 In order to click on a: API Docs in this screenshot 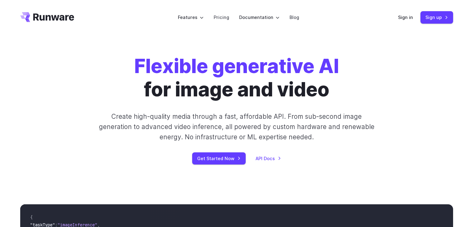, I will do `click(268, 158)`.